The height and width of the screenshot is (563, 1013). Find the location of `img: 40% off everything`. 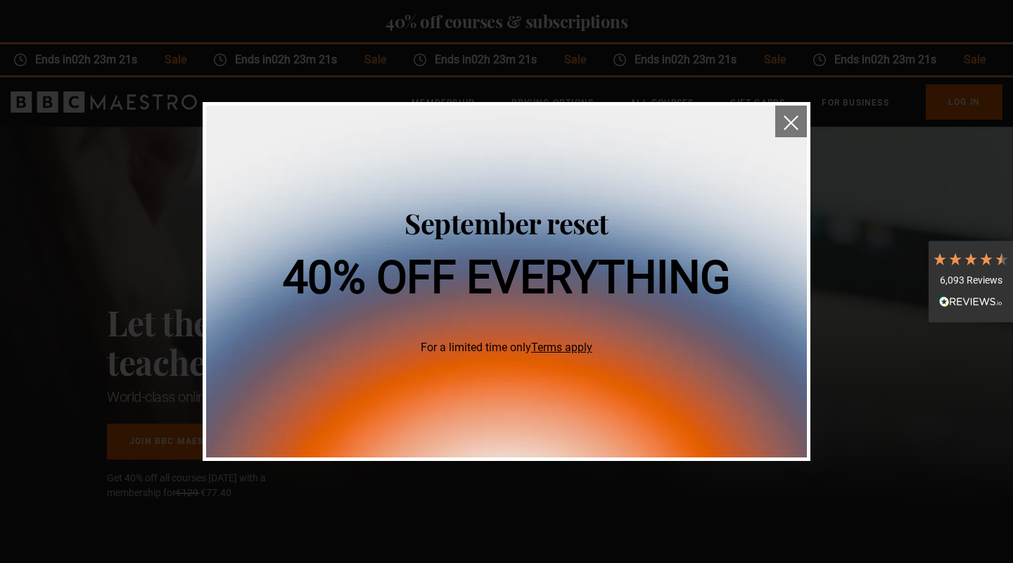

img: 40% off everything is located at coordinates (507, 281).